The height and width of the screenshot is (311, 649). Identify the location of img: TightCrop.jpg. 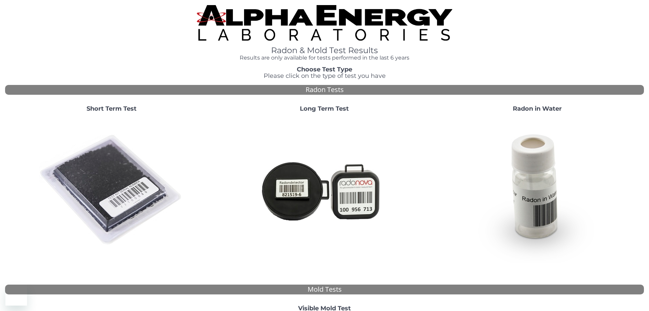
(324, 23).